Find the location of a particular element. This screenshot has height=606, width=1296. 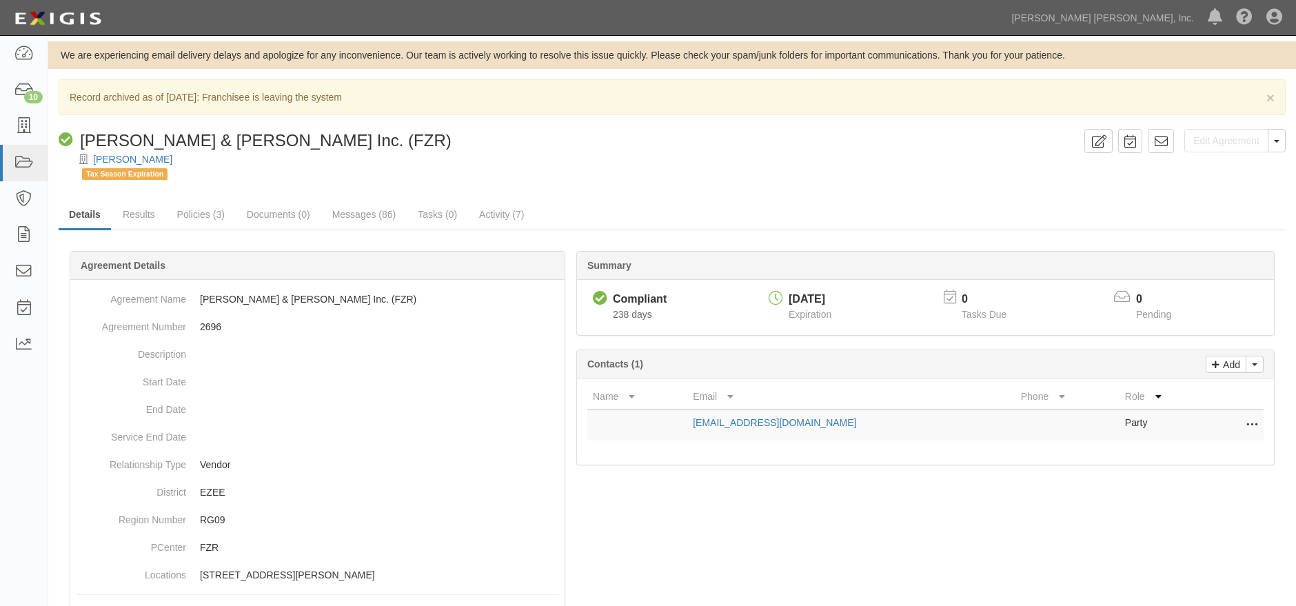

p: EZEE is located at coordinates (379, 492).